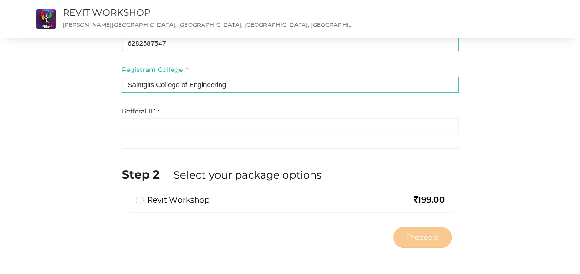 Image resolution: width=580 pixels, height=274 pixels. What do you see at coordinates (423, 237) in the screenshot?
I see `span: Proceed` at bounding box center [423, 237].